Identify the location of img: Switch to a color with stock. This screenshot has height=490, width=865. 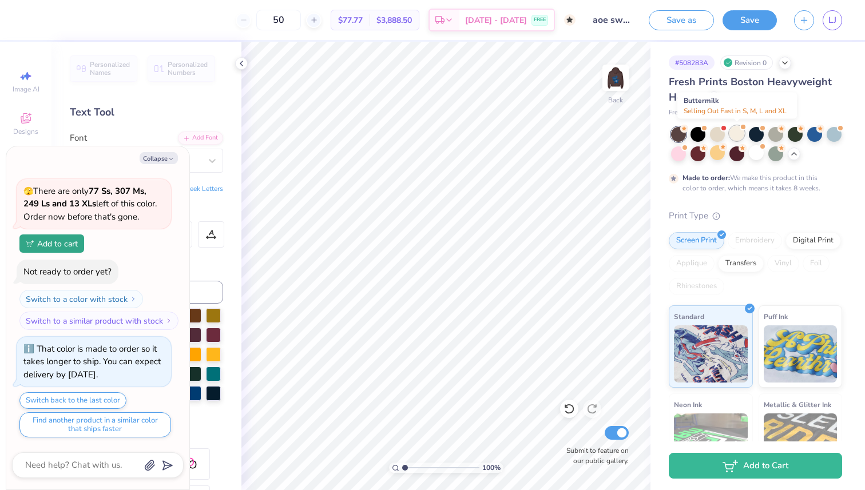
(133, 299).